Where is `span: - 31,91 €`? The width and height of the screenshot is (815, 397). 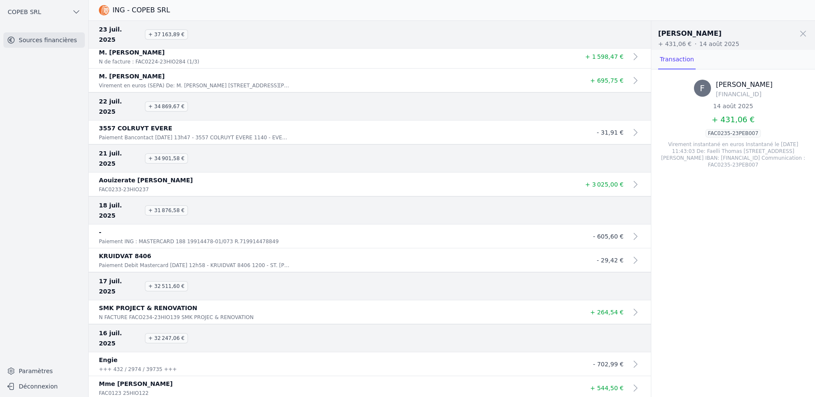 span: - 31,91 € is located at coordinates (610, 133).